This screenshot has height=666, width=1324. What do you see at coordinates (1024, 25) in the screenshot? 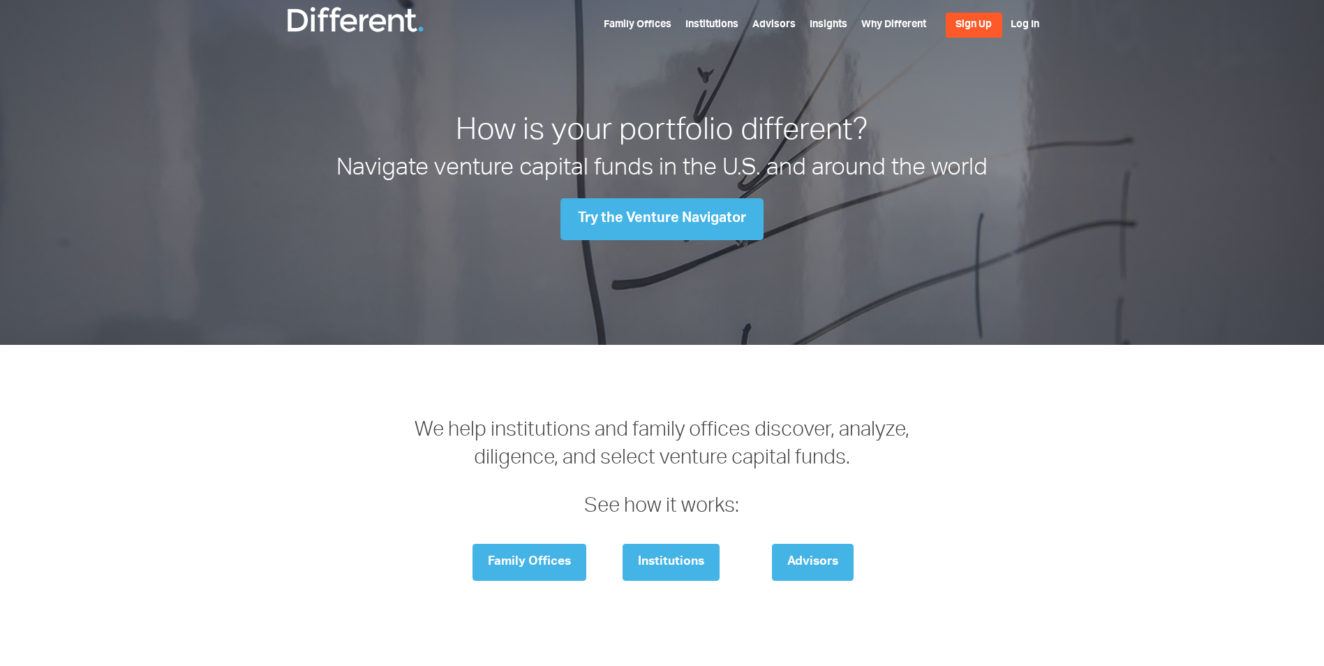
I see `a: Log In` at bounding box center [1024, 25].